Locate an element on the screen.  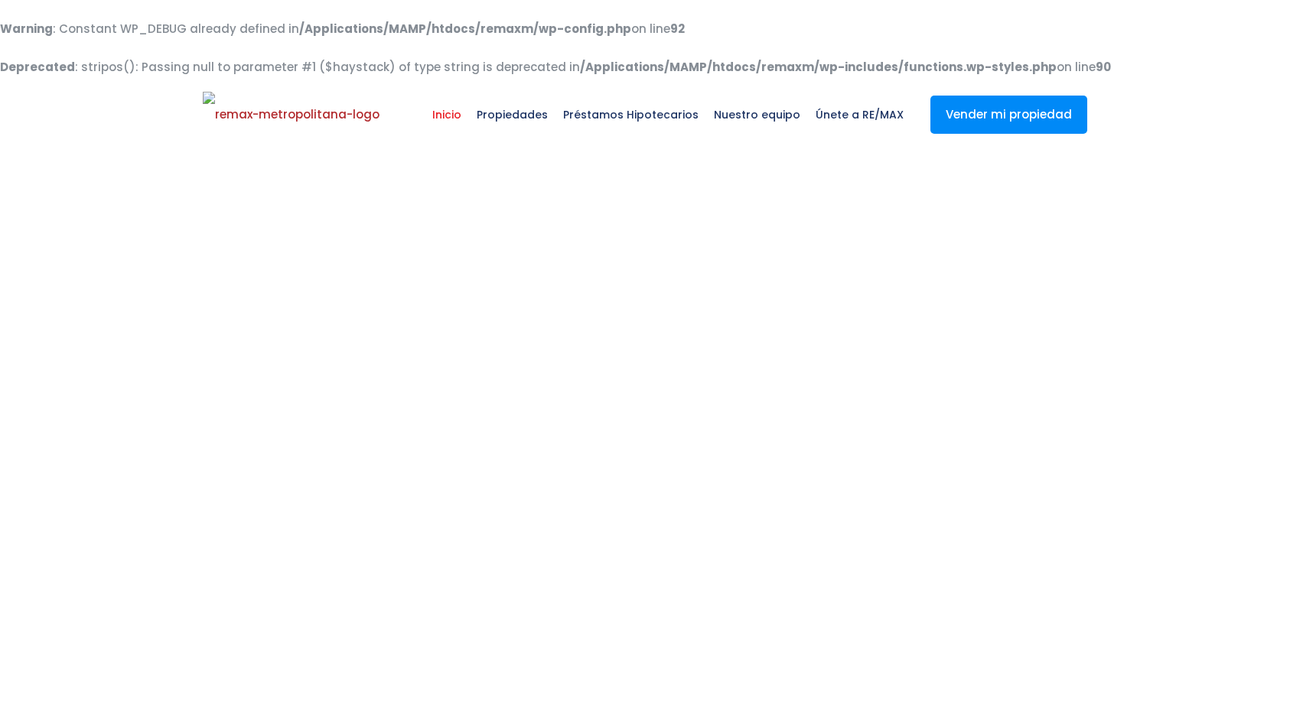
span: Nuestro equipo is located at coordinates (757, 115).